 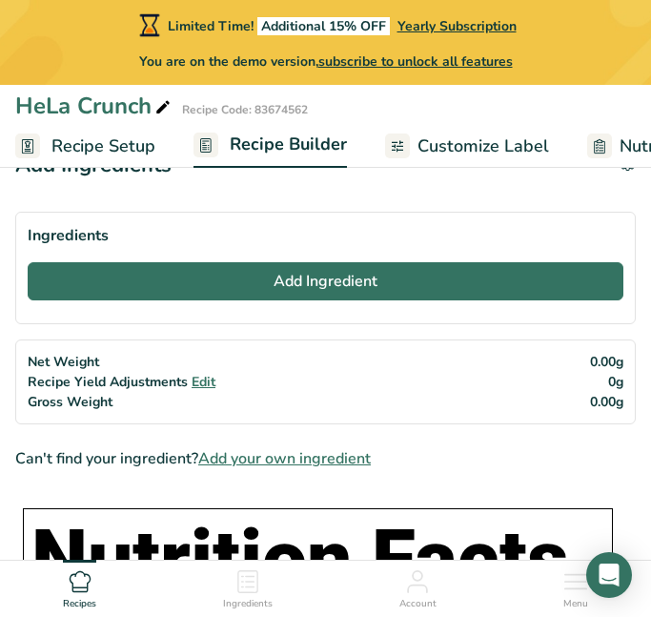 I want to click on span: Edit, so click(x=203, y=381).